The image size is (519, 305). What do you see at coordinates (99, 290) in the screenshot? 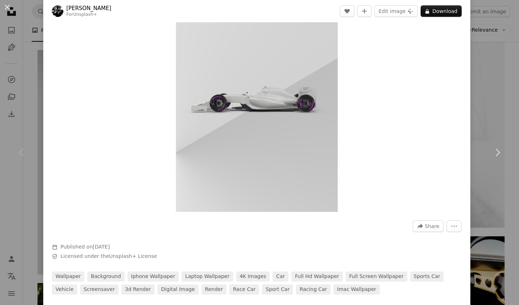
I see `a: screensaver` at bounding box center [99, 290].